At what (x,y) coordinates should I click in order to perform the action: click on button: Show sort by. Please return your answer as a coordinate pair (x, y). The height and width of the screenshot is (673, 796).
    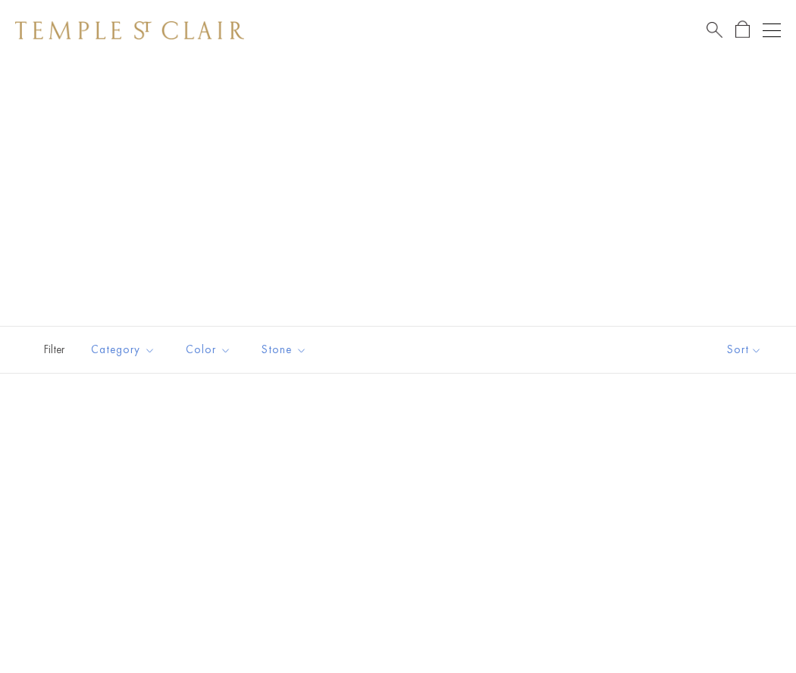
    Looking at the image, I should click on (744, 349).